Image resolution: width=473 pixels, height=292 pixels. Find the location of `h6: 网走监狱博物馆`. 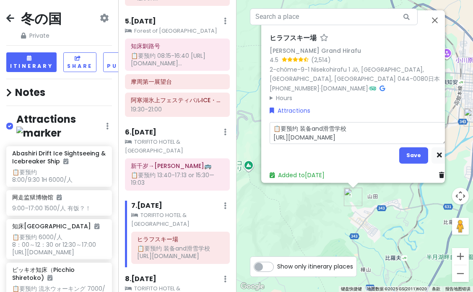

h6: 网走监狱博物馆 is located at coordinates (37, 198).